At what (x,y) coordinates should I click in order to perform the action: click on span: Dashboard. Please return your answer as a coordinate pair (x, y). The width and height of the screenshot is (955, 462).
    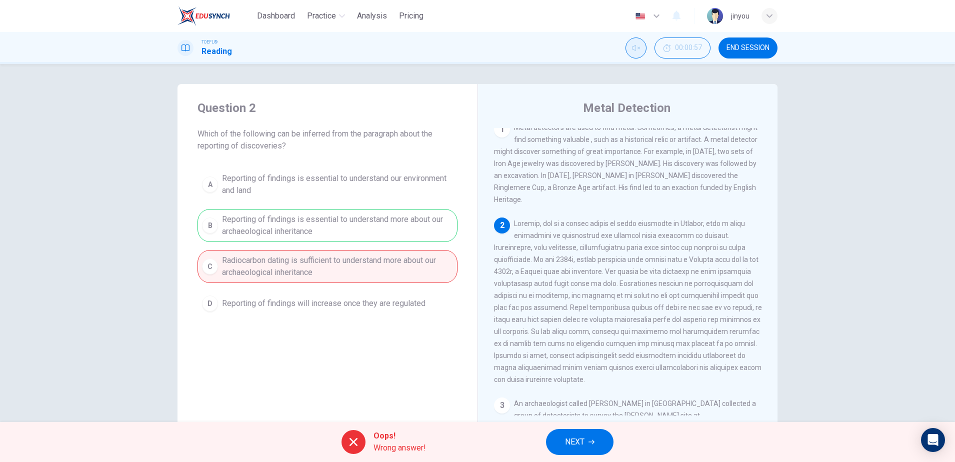
    Looking at the image, I should click on (276, 16).